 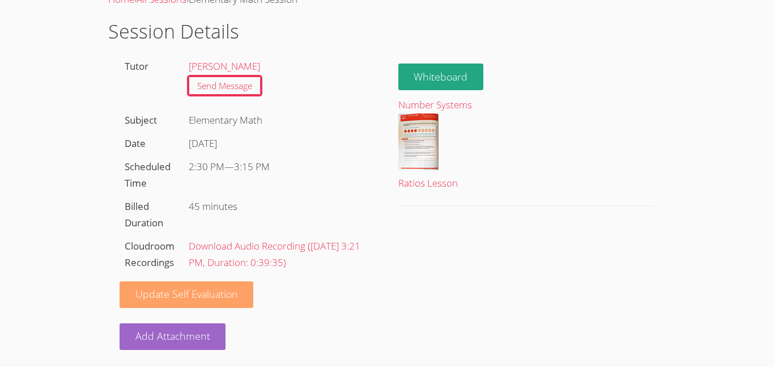 I want to click on div: Elementary Math, so click(x=279, y=120).